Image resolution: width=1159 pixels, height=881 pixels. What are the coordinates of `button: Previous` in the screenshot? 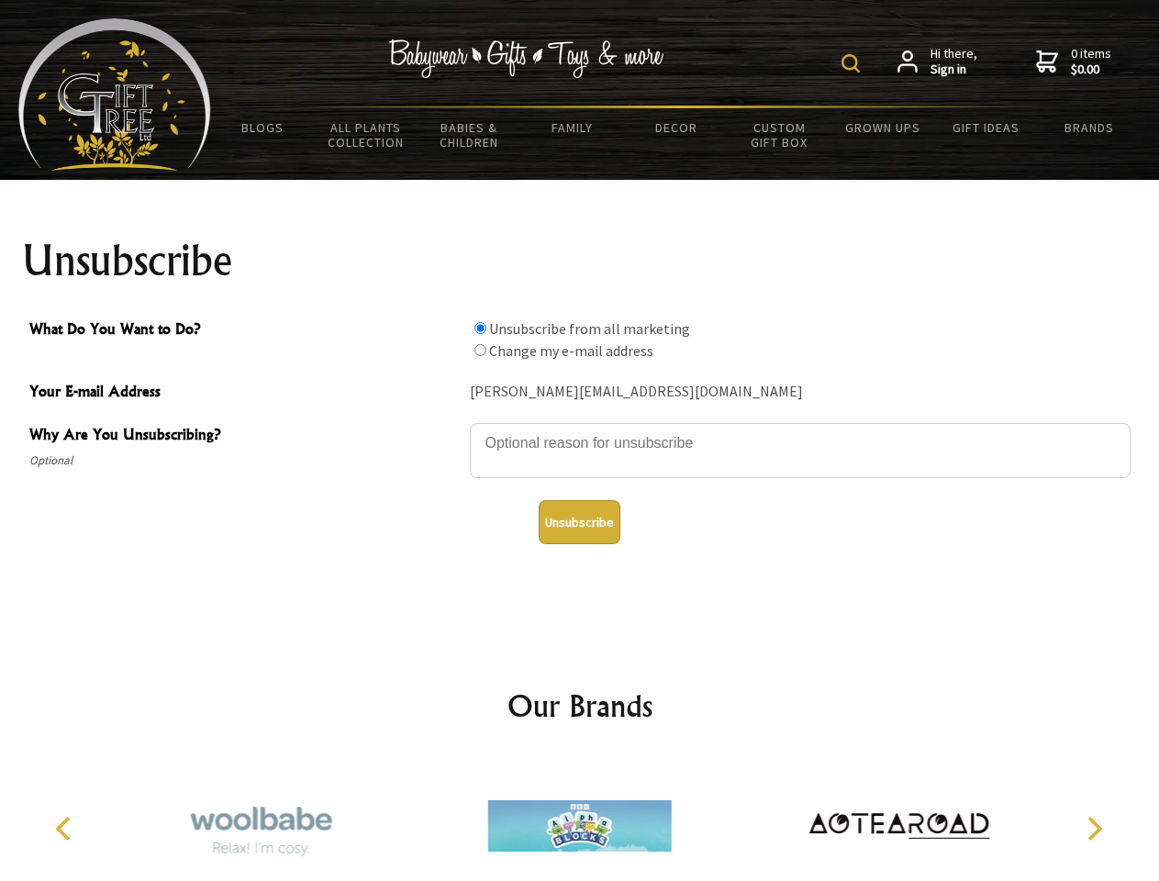 It's located at (66, 828).